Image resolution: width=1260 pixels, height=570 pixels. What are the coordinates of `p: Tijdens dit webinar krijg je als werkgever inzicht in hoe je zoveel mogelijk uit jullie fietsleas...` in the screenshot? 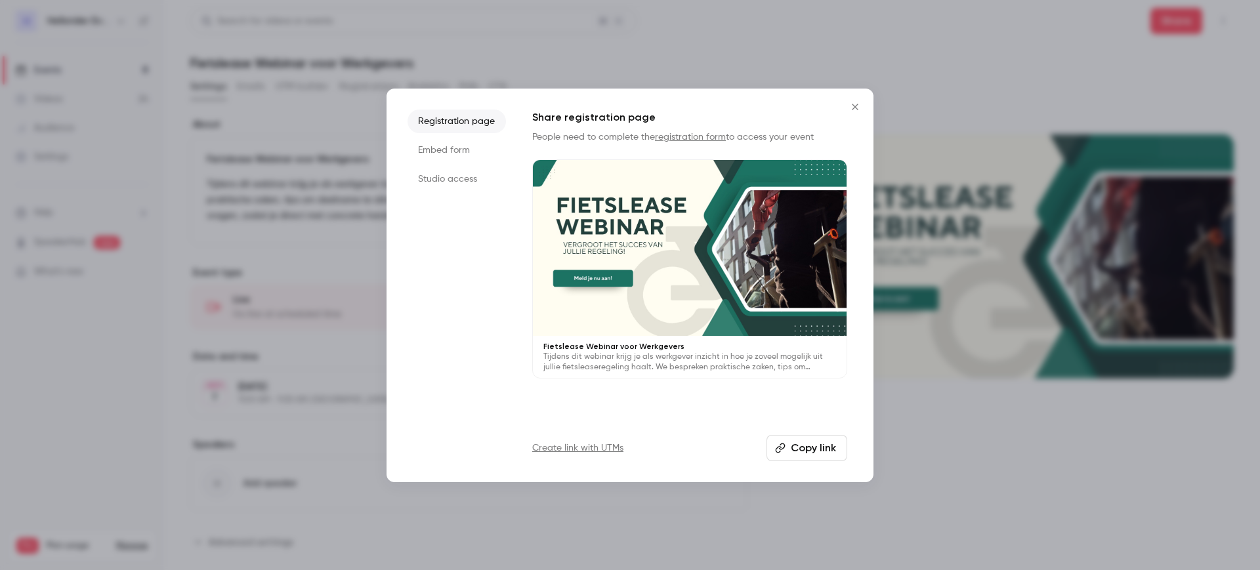 It's located at (690, 362).